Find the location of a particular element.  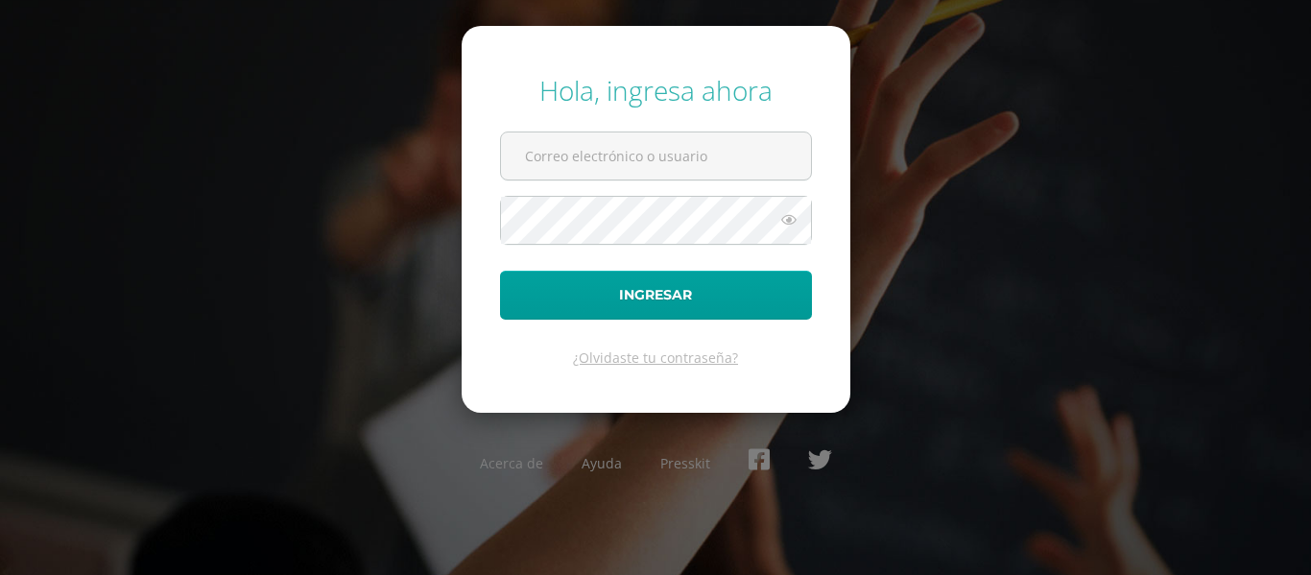

a: Presskit is located at coordinates (685, 463).